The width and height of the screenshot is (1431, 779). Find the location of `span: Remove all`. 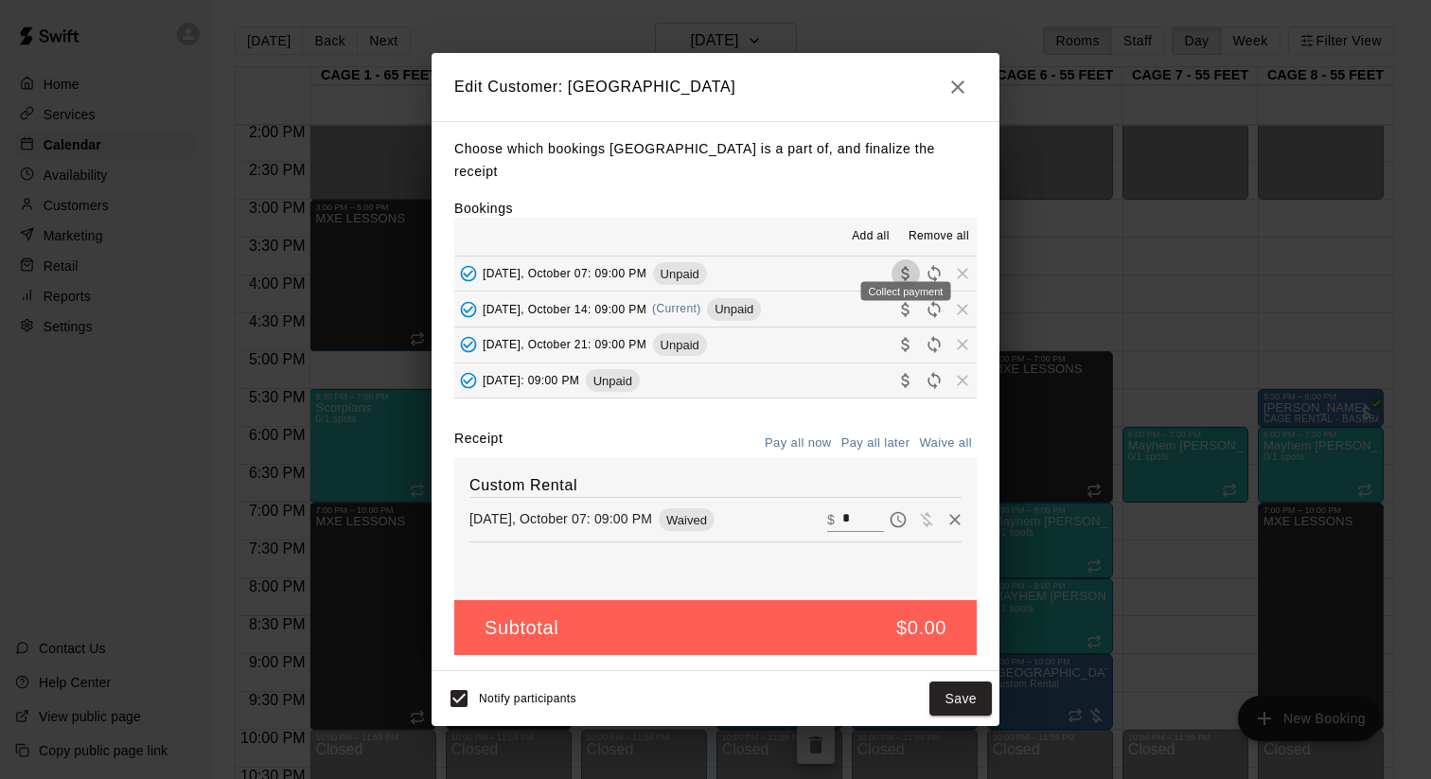

span: Remove all is located at coordinates (939, 237).